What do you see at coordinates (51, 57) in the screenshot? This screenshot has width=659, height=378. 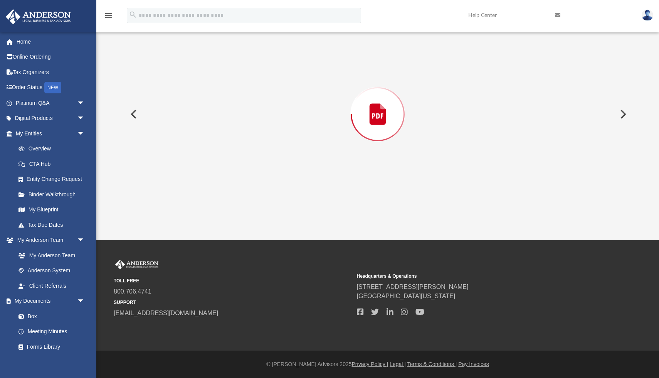 I see `a: Online Ordering` at bounding box center [51, 57].